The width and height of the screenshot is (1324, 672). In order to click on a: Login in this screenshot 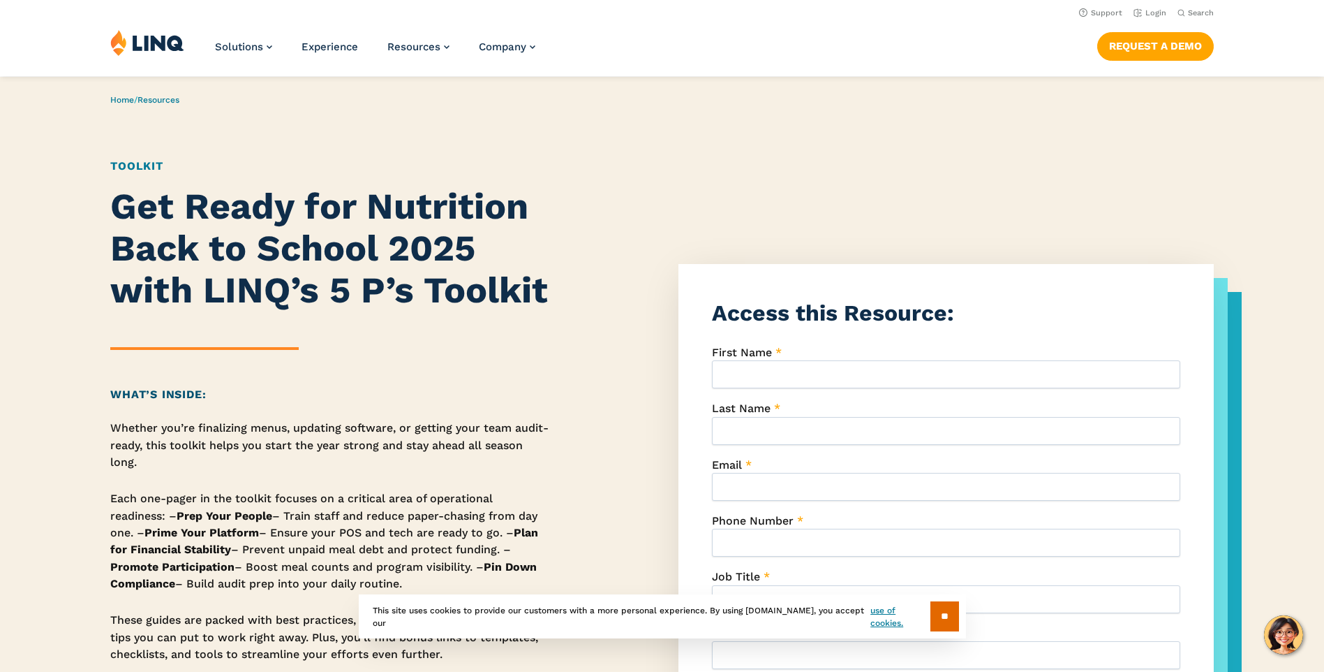, I will do `click(1150, 13)`.